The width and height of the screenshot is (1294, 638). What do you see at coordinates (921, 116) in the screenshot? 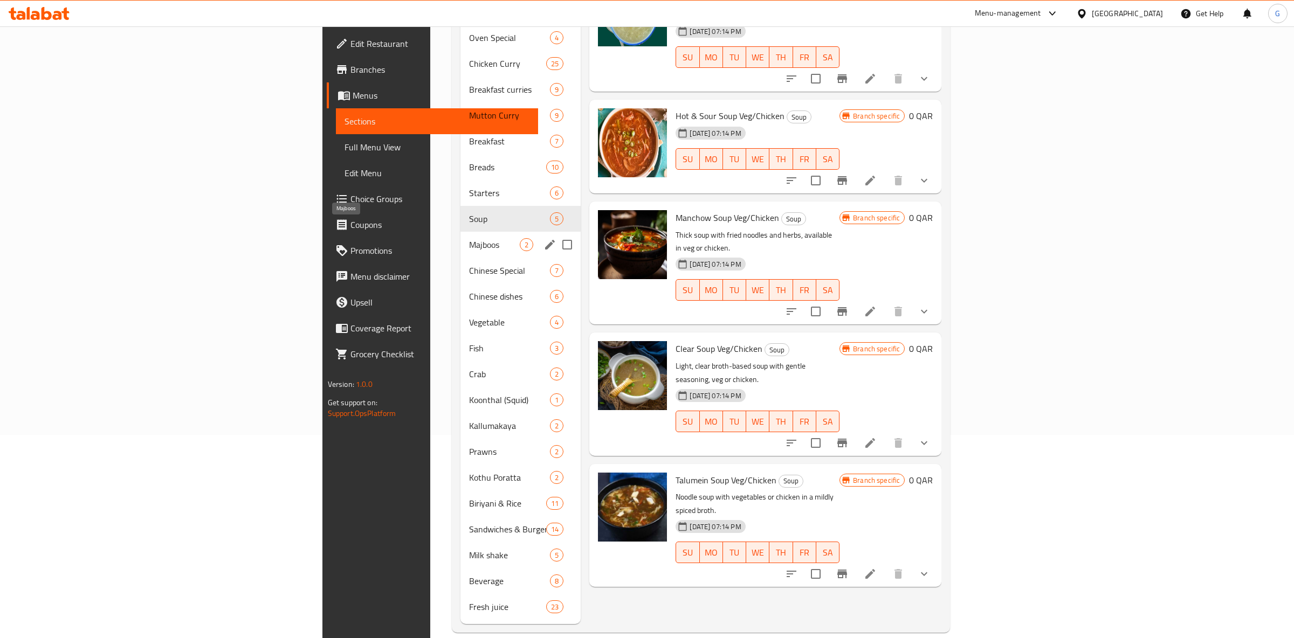
I see `h6: 0 QAR` at bounding box center [921, 116].